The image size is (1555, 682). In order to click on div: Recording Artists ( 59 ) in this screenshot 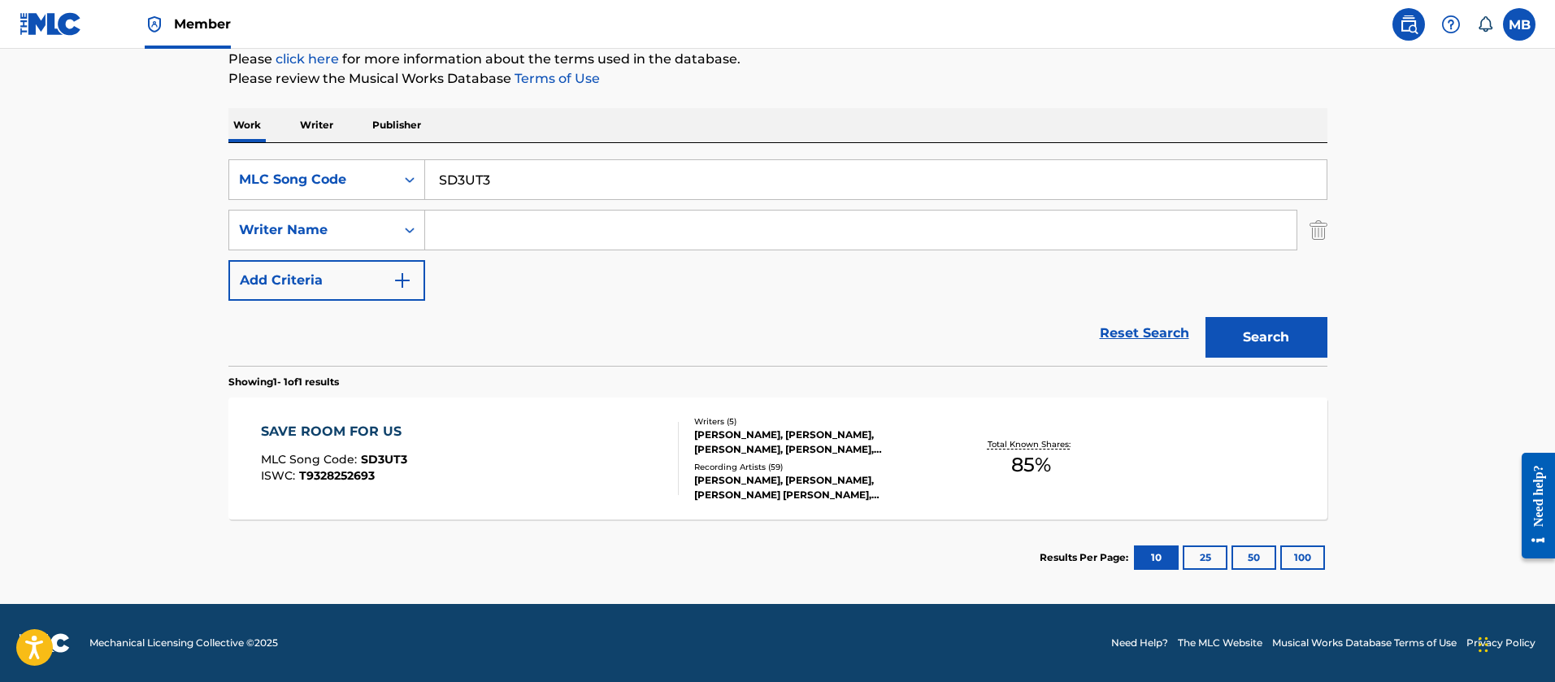, I will do `click(817, 467)`.